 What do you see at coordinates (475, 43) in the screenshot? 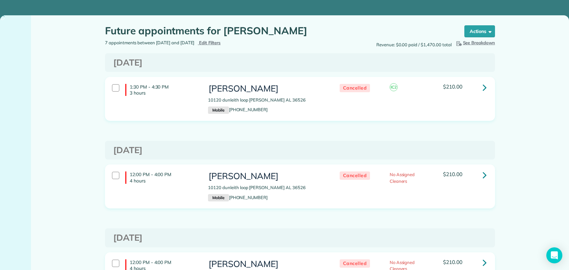
I see `span: See Breakdown` at bounding box center [475, 43].